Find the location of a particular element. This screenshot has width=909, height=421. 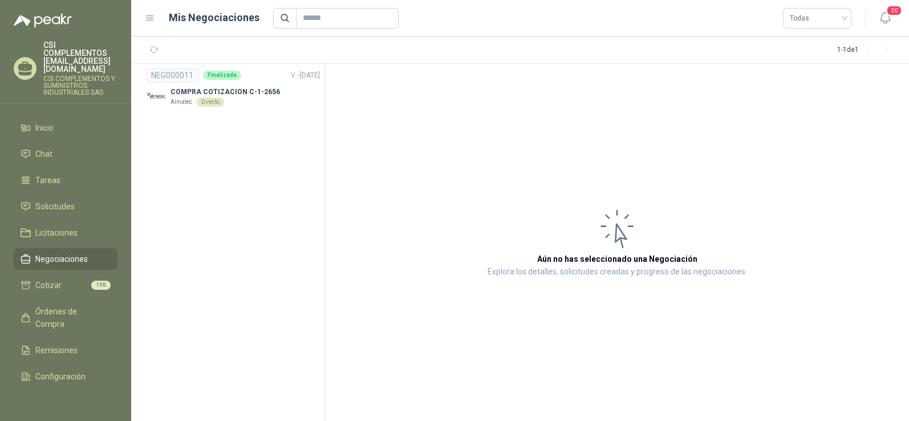

a: Inicio is located at coordinates (66, 128).